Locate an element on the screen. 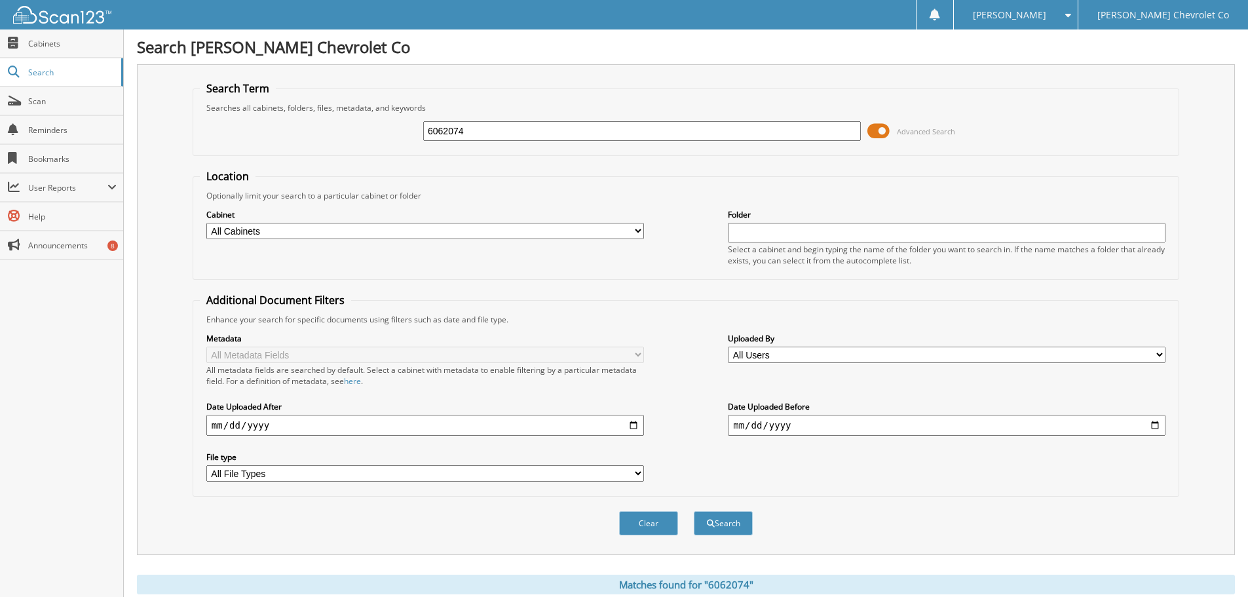  div: 8 is located at coordinates (113, 246).